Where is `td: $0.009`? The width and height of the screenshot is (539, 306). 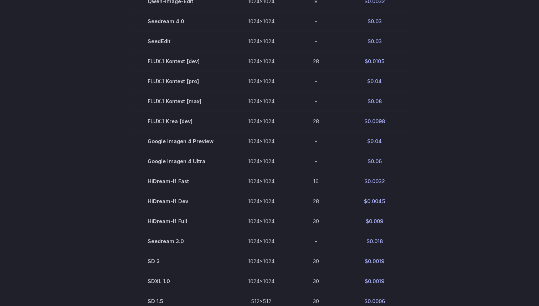
td: $0.009 is located at coordinates (375, 221).